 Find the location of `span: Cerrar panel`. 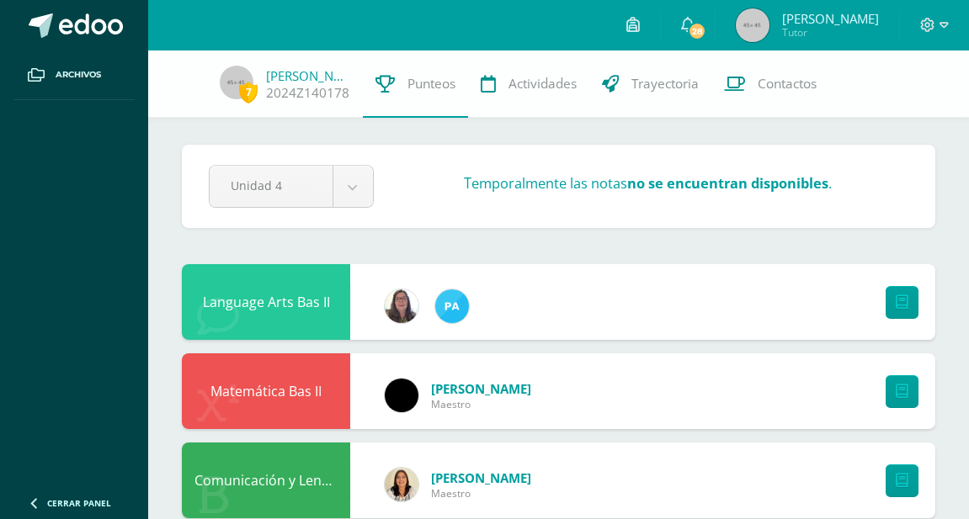

span: Cerrar panel is located at coordinates (79, 503).